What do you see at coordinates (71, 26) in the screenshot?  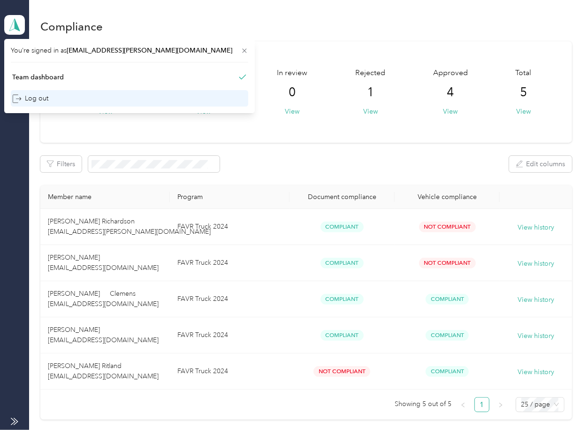 I see `h1: Compliance` at bounding box center [71, 26].